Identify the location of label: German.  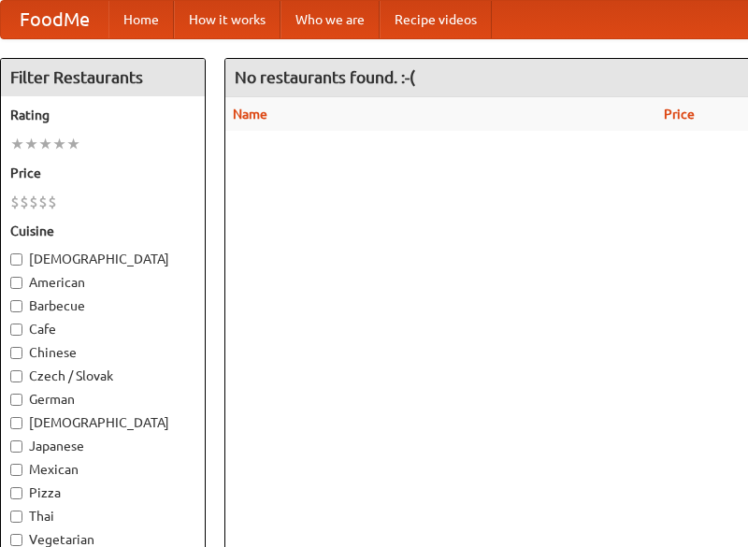
(103, 399).